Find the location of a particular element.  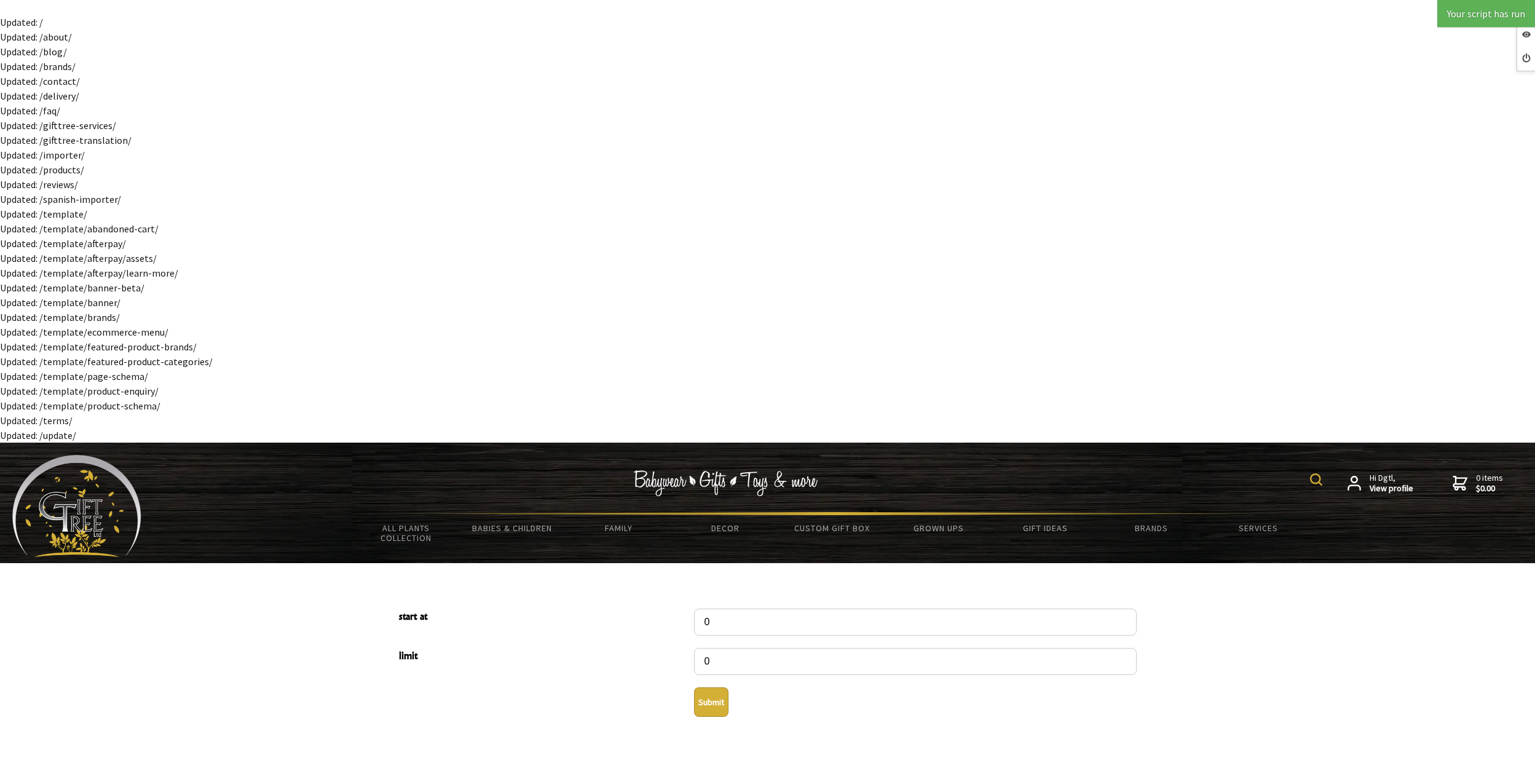

a: Family is located at coordinates (618, 528).